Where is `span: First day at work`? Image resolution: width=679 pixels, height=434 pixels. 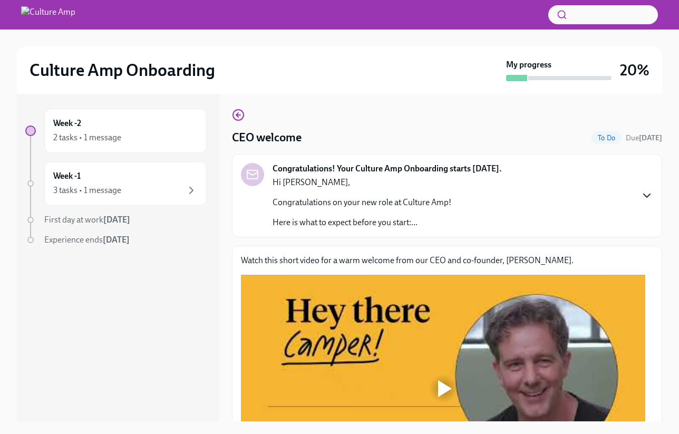 span: First day at work is located at coordinates (87, 219).